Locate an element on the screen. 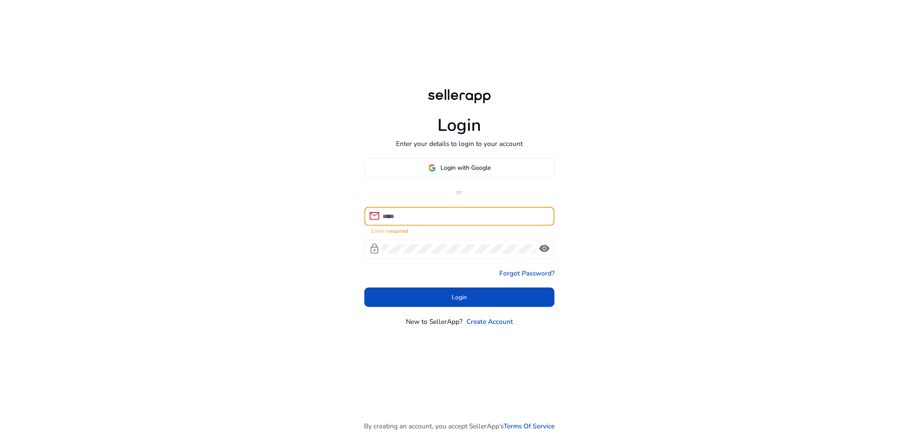  span: Login with Google is located at coordinates (465, 168).